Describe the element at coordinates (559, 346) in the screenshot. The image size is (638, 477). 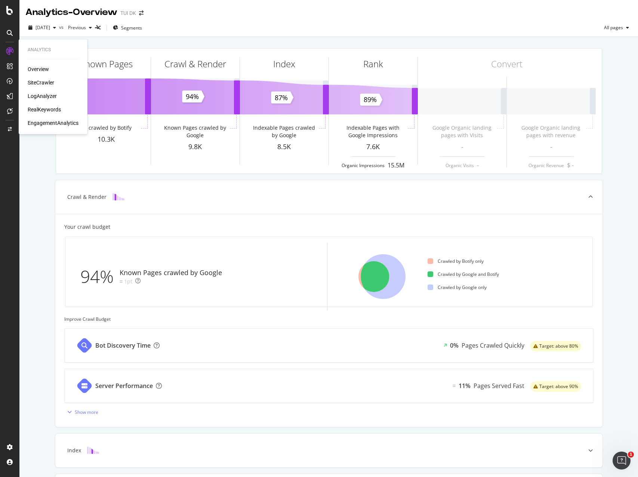
I see `span: Target: above 80%` at that location.